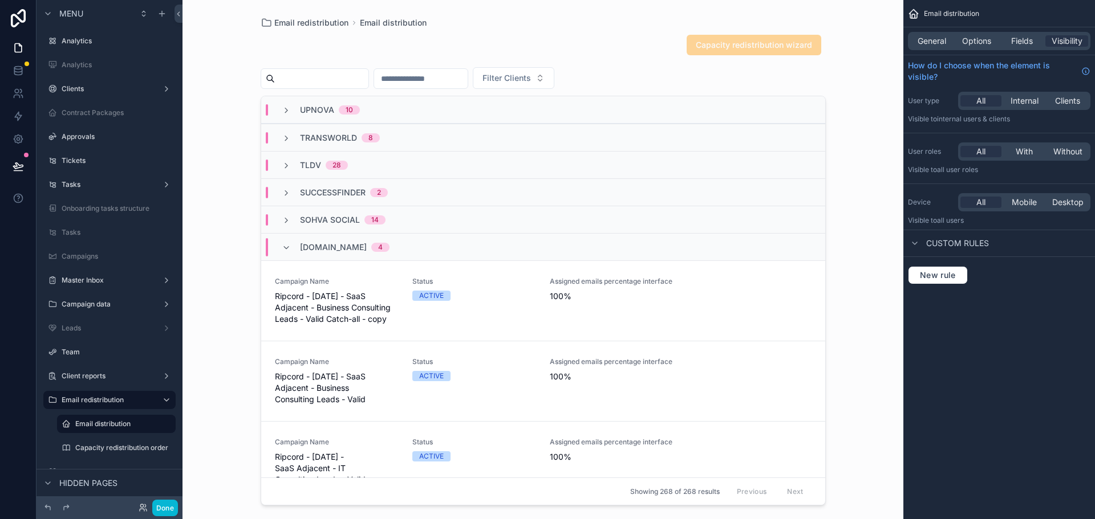  Describe the element at coordinates (109, 113) in the screenshot. I see `a: Contract Packages` at that location.